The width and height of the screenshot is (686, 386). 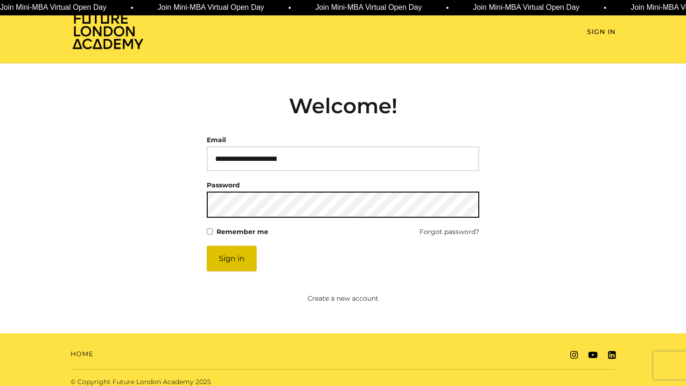 I want to click on a: Forgot password?, so click(x=449, y=232).